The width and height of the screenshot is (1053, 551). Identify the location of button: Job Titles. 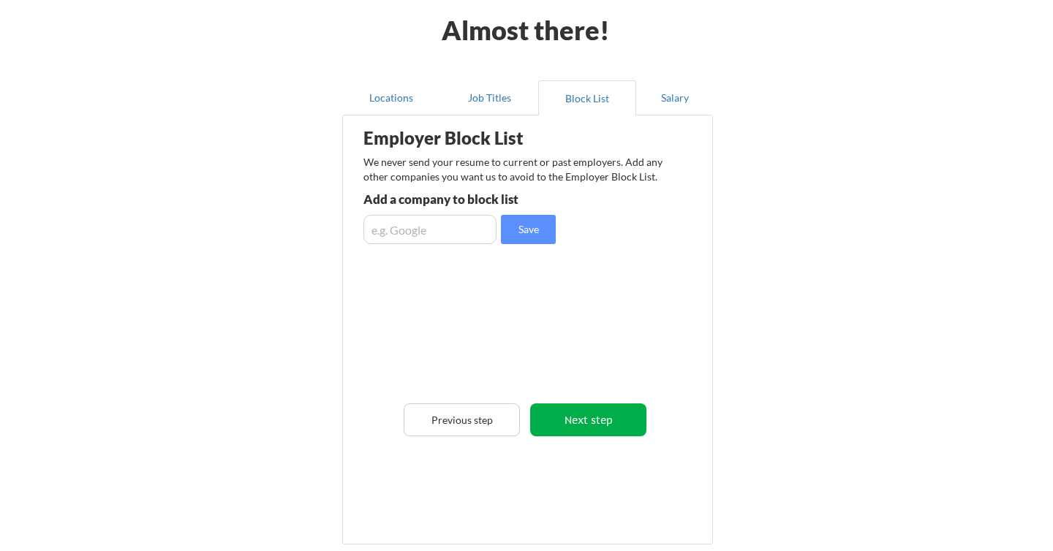
(489, 98).